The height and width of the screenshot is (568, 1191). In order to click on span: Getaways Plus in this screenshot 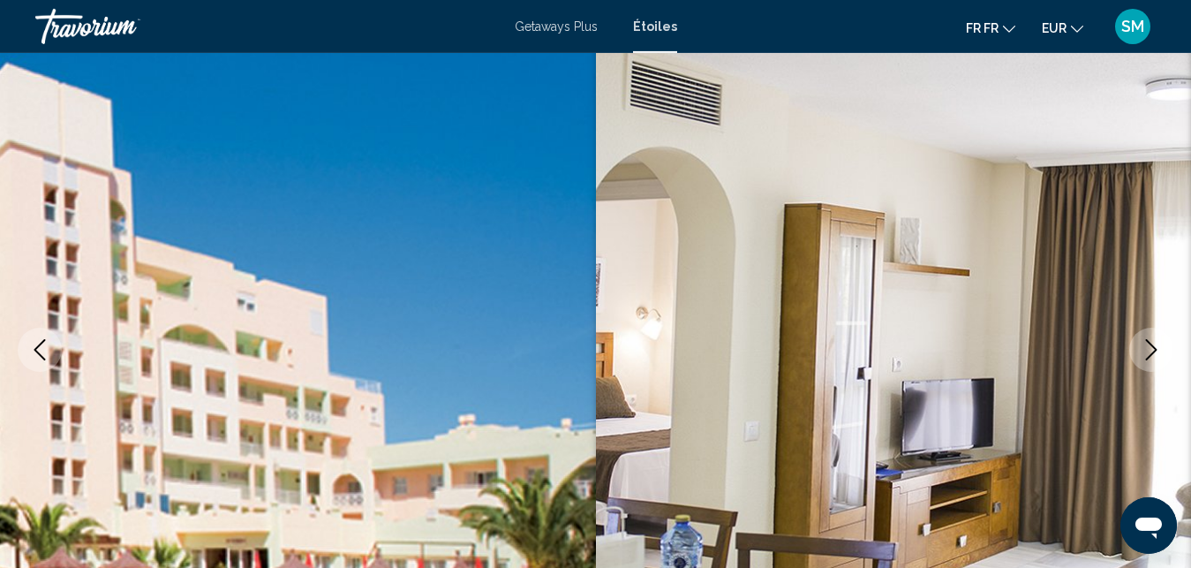, I will do `click(556, 26)`.